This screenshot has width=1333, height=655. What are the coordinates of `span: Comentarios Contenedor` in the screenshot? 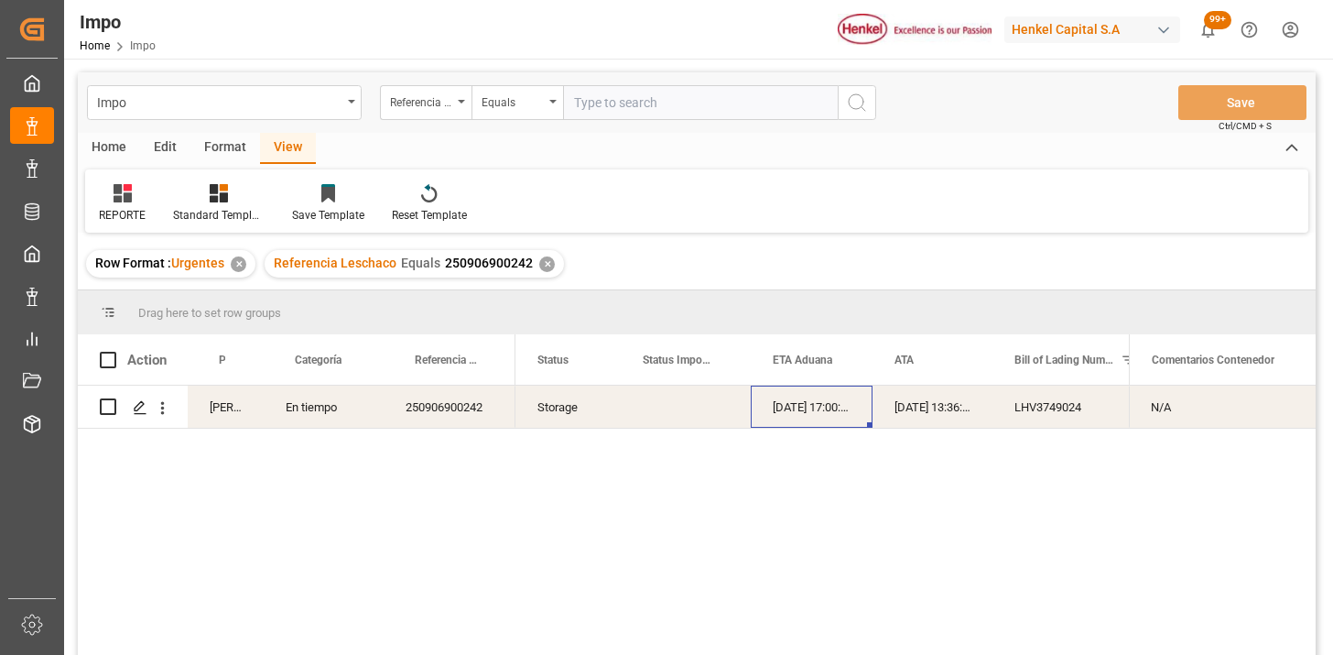 It's located at (1213, 360).